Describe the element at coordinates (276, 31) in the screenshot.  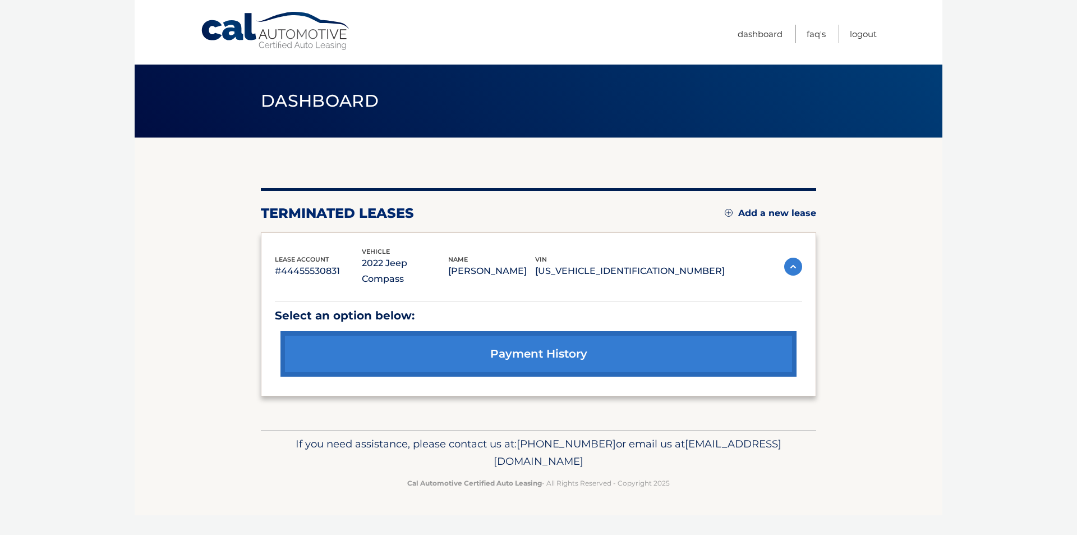
I see `a: Cal Automotive` at that location.